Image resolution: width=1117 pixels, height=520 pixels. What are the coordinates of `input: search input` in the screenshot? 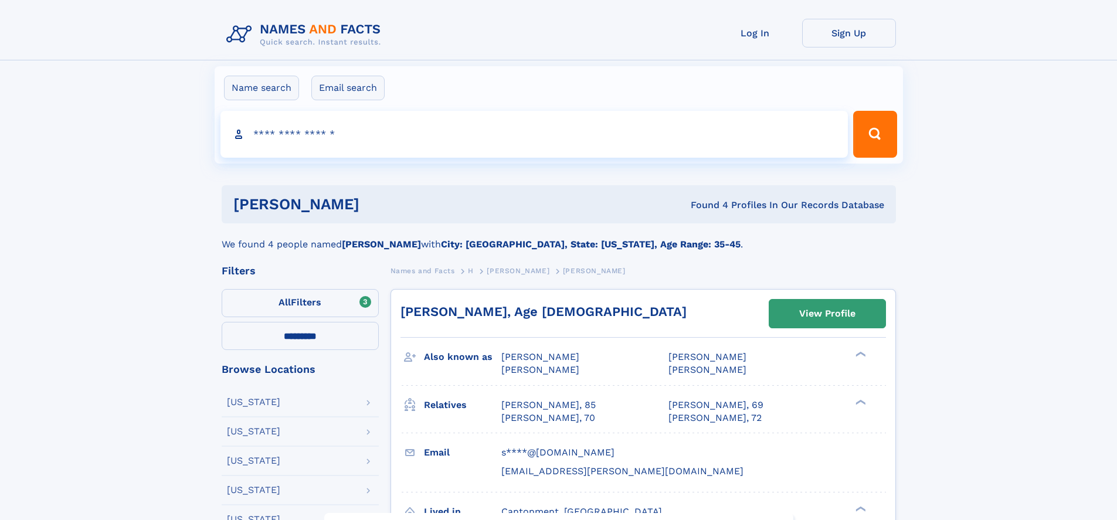 It's located at (534, 134).